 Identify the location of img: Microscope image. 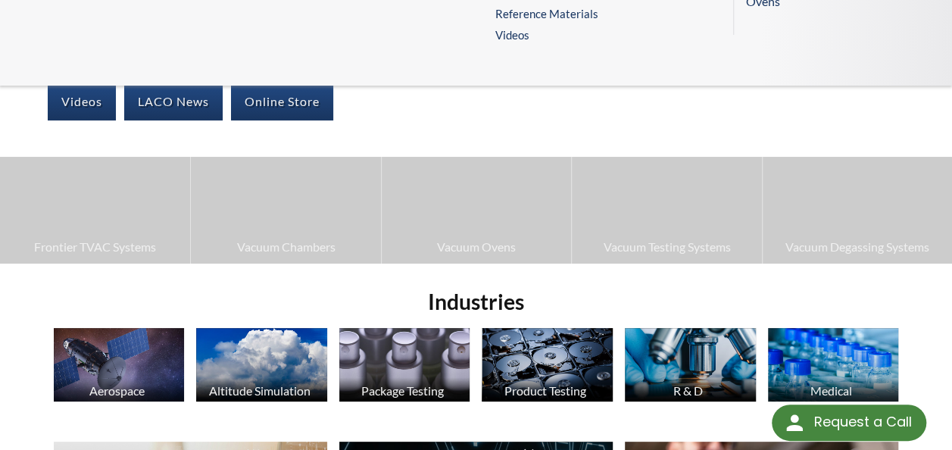
(690, 364).